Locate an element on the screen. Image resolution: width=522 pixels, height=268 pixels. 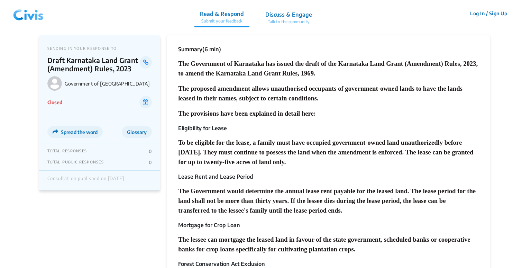
b: Lease Rent and Lease Period is located at coordinates (216, 177).